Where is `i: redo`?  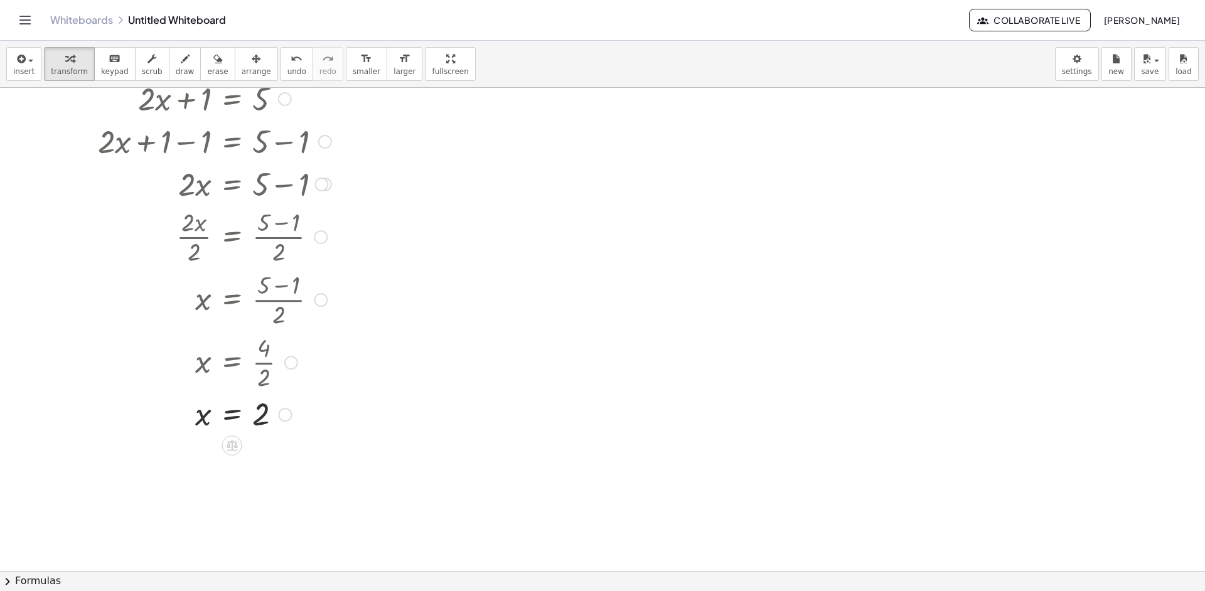 i: redo is located at coordinates (328, 59).